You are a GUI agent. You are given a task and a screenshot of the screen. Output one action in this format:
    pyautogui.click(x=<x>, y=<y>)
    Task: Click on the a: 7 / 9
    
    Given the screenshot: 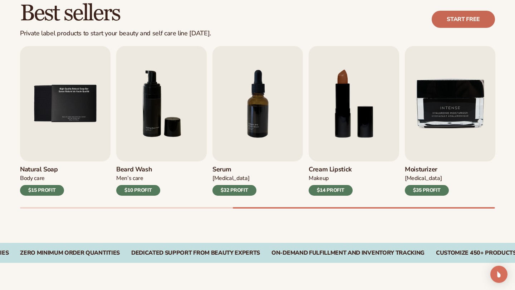 What is the action you would take?
    pyautogui.click(x=257, y=121)
    